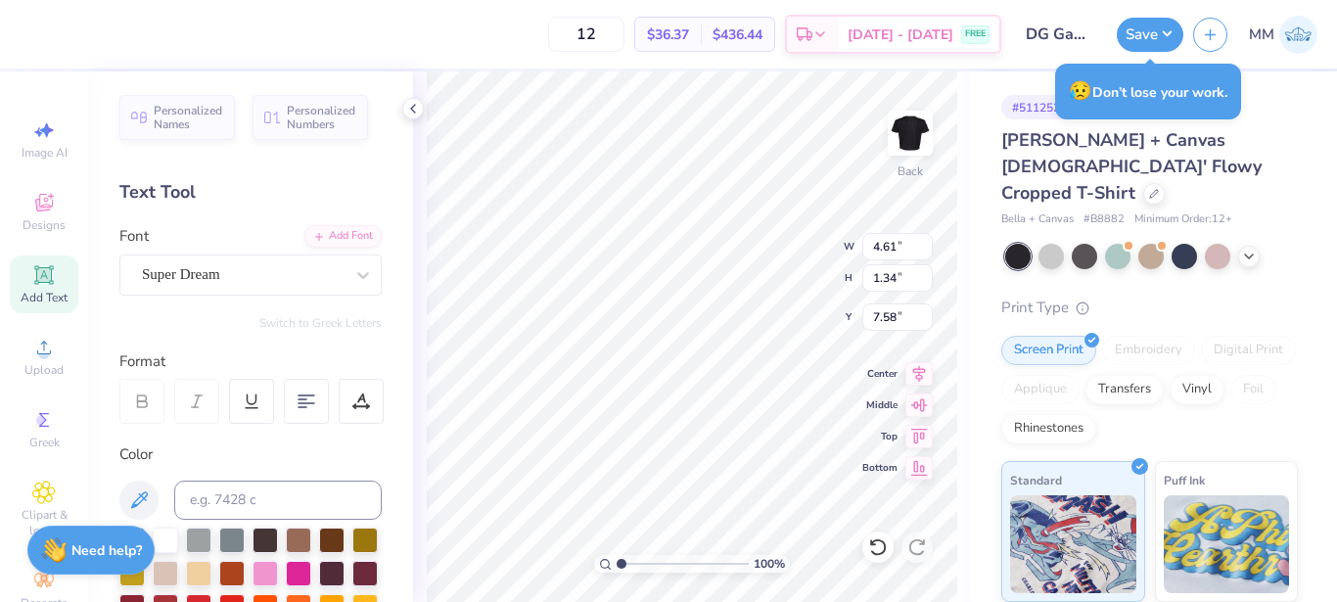 Image resolution: width=1337 pixels, height=602 pixels. Describe the element at coordinates (1148, 91) in the screenshot. I see `div: Don’t lose your work.` at that location.